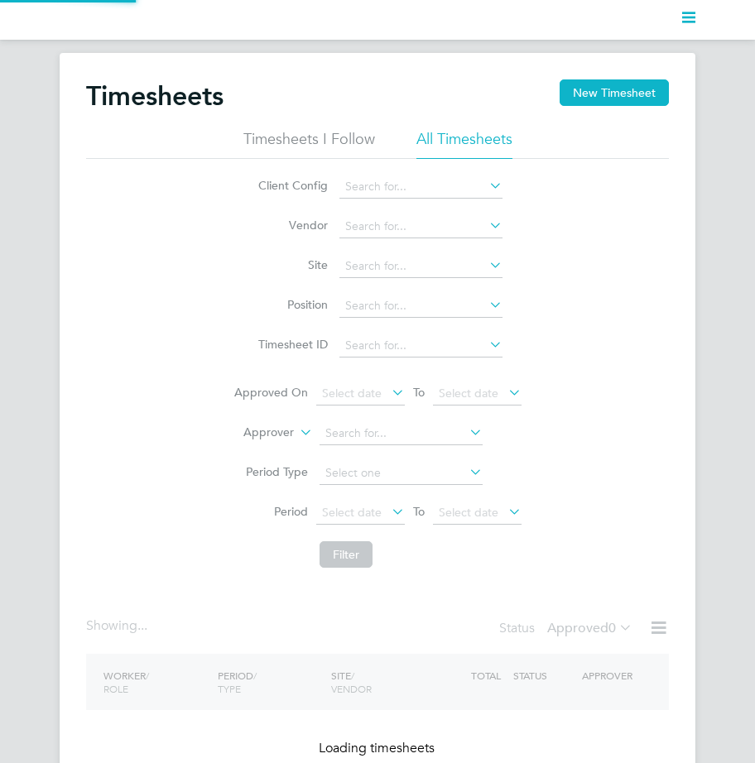 This screenshot has height=763, width=755. Describe the element at coordinates (290, 265) in the screenshot. I see `label: Site` at that location.